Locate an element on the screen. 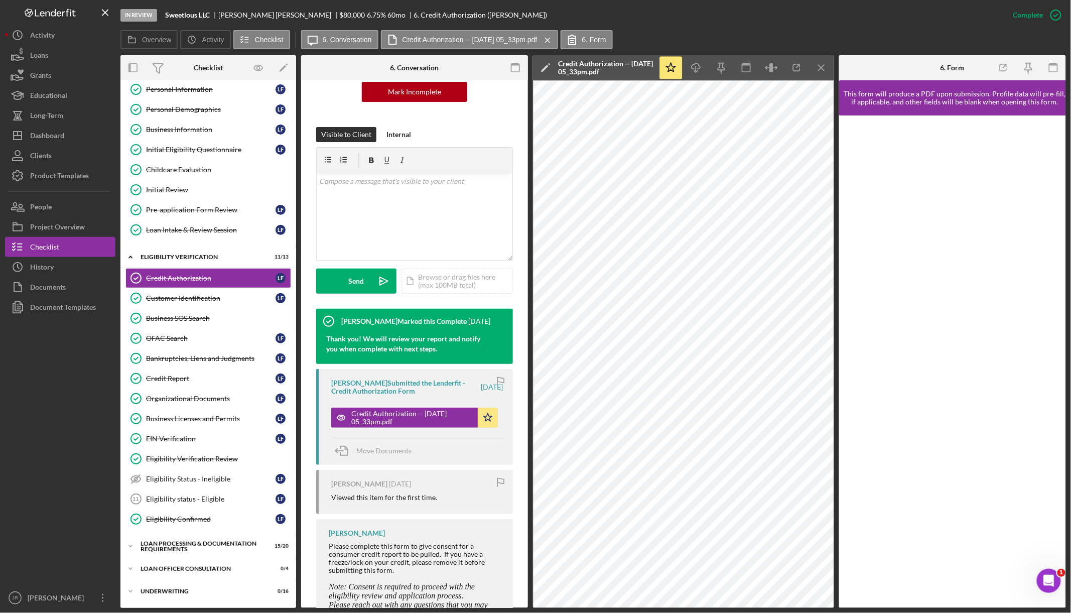 Image resolution: width=1071 pixels, height=613 pixels. a: Activity is located at coordinates (60, 35).